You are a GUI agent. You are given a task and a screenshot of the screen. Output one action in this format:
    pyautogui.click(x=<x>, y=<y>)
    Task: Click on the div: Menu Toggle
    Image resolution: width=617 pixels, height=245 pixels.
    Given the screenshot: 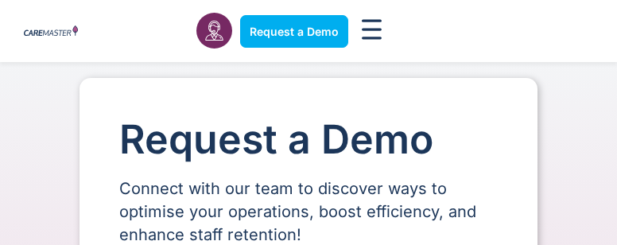 What is the action you would take?
    pyautogui.click(x=371, y=31)
    